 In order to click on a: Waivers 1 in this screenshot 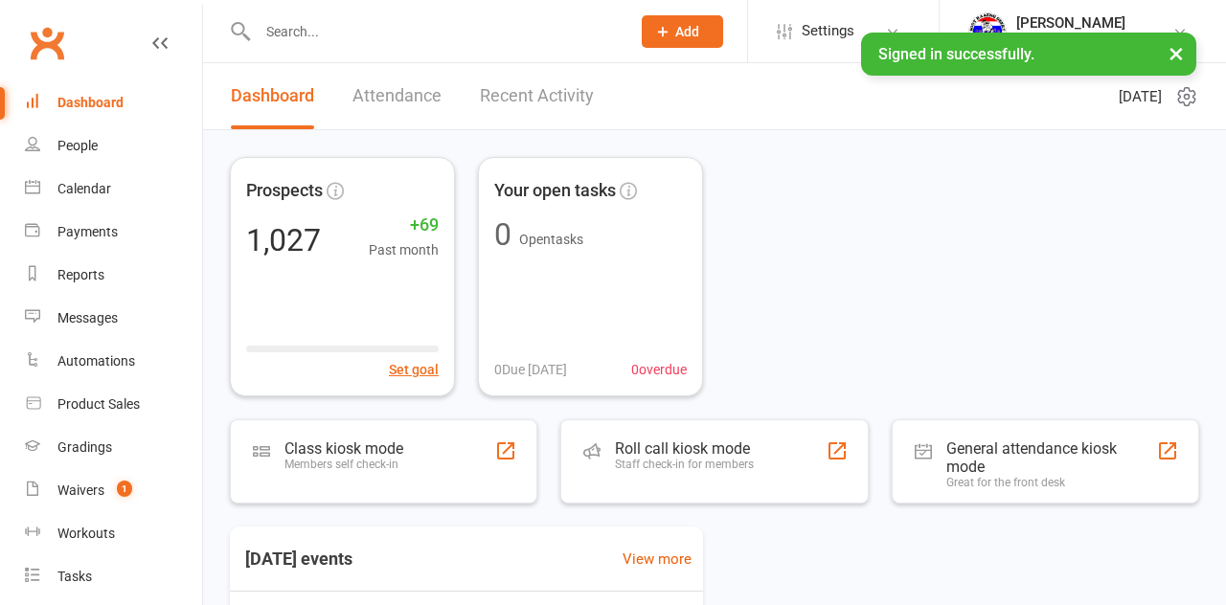, I will do `click(113, 490)`.